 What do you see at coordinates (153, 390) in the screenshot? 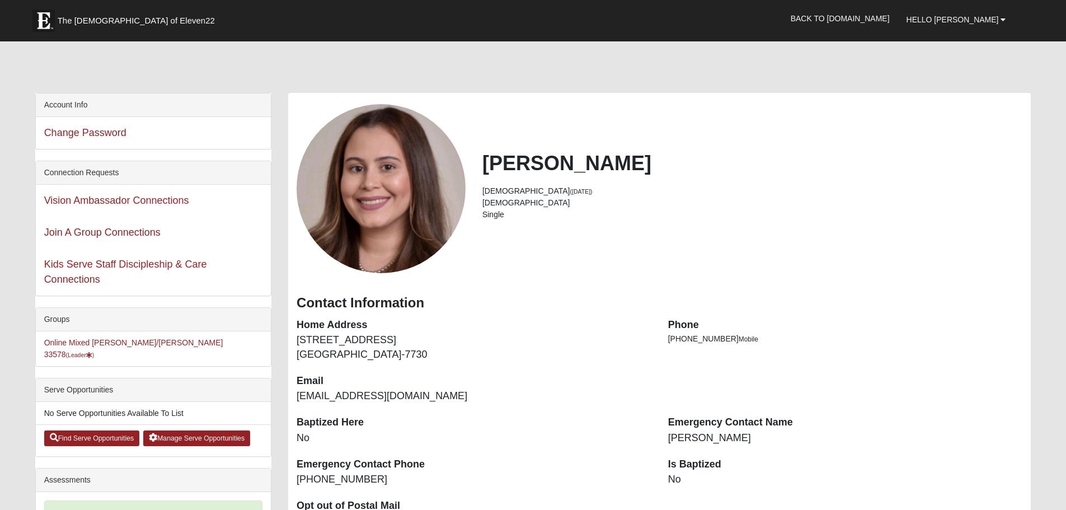
I see `div: Serve Opportunities` at bounding box center [153, 390].